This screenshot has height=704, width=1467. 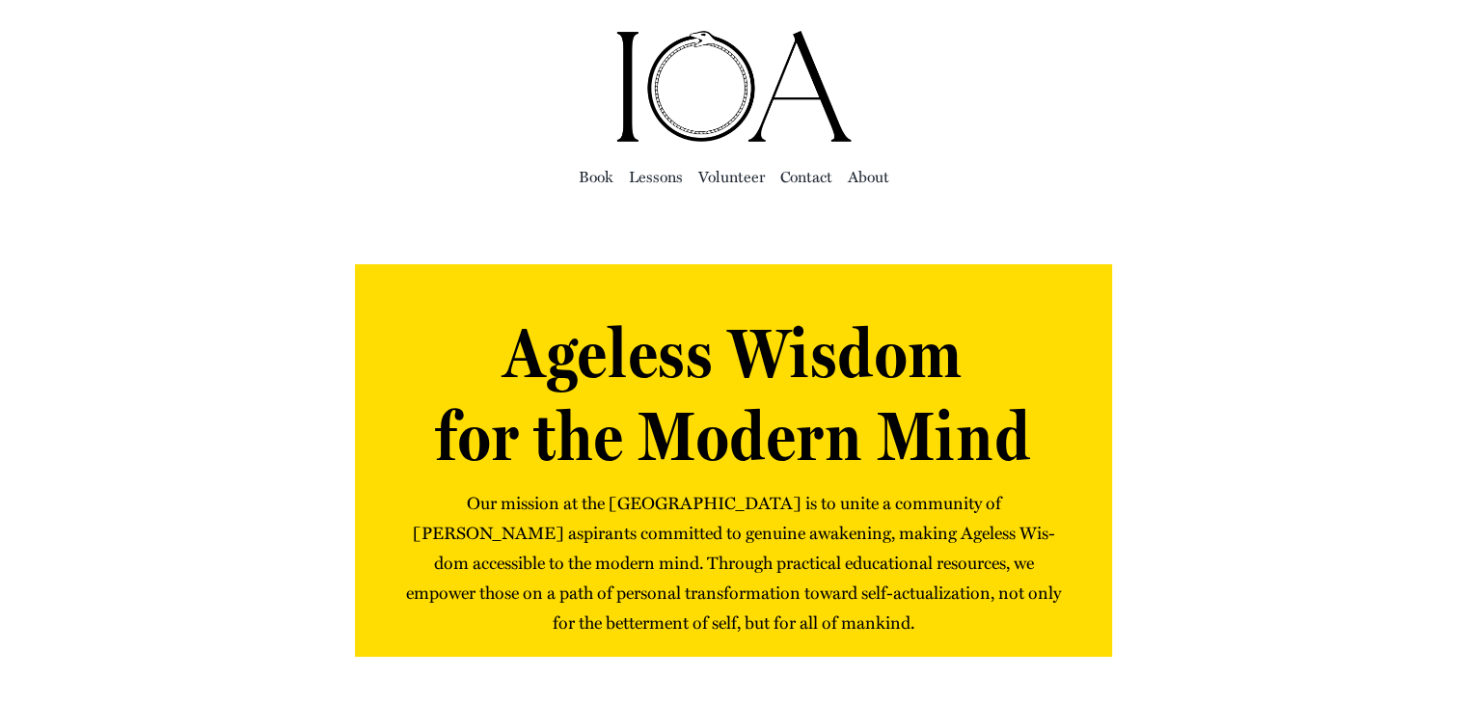 I want to click on a: About, so click(x=868, y=177).